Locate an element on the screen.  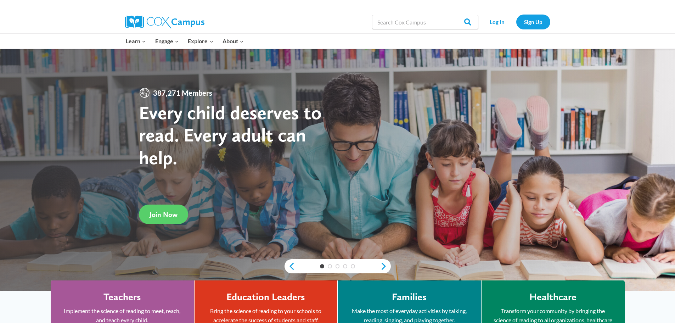
a: 3 is located at coordinates (338, 266).